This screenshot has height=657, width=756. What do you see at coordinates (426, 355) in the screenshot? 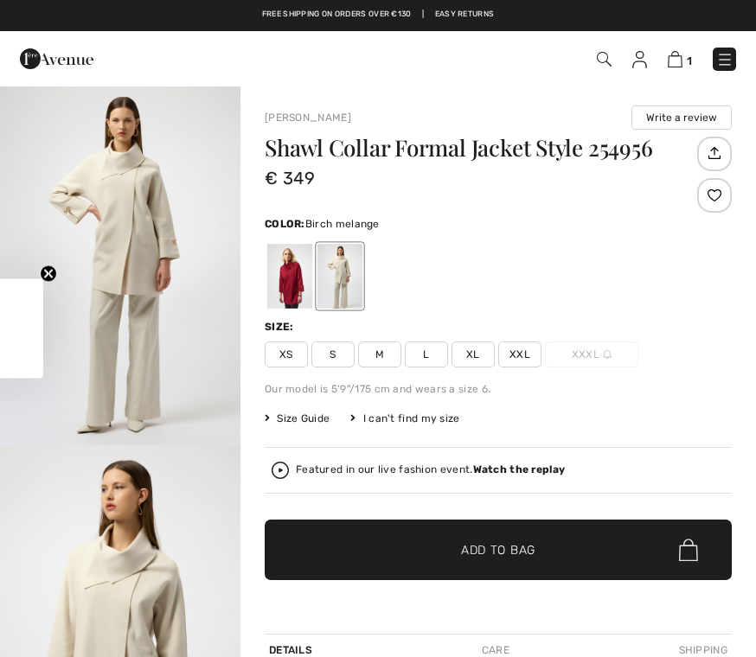
I see `span: L` at bounding box center [426, 355].